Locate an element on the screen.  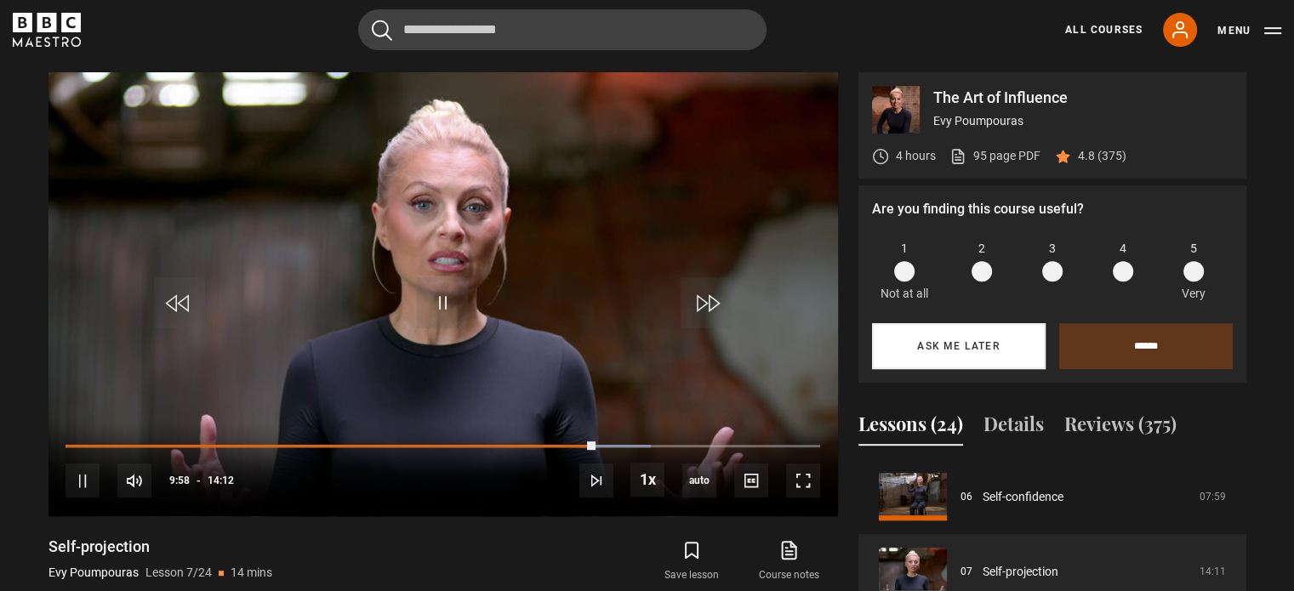
span: 4 is located at coordinates (1123, 248).